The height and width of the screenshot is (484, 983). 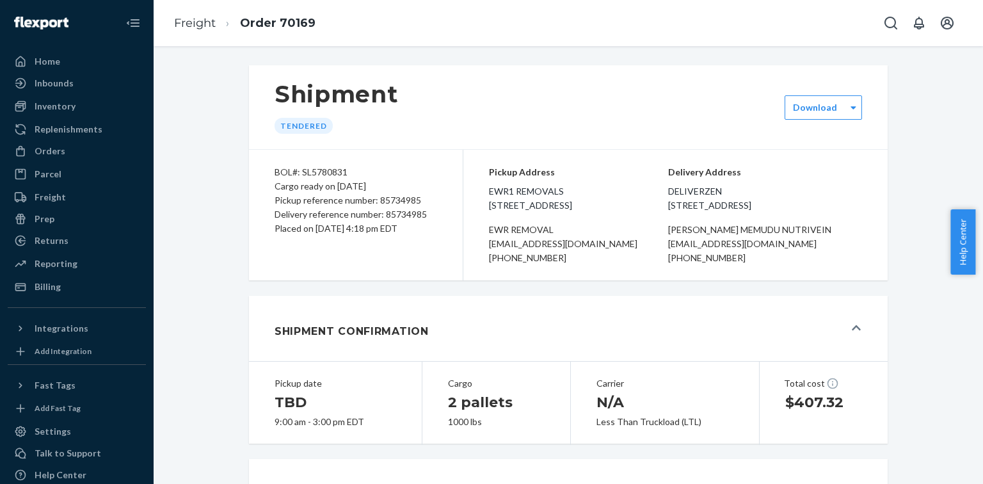 What do you see at coordinates (919, 23) in the screenshot?
I see `button: Open notifications` at bounding box center [919, 23].